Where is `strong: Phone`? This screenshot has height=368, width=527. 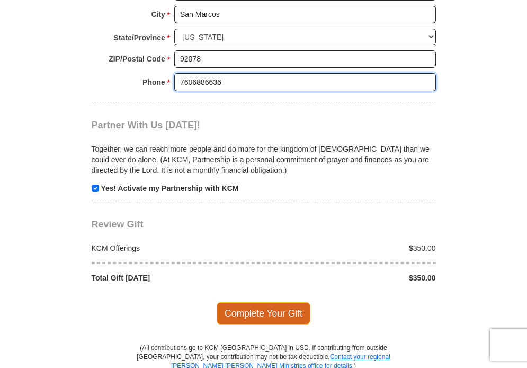 strong: Phone is located at coordinates (154, 82).